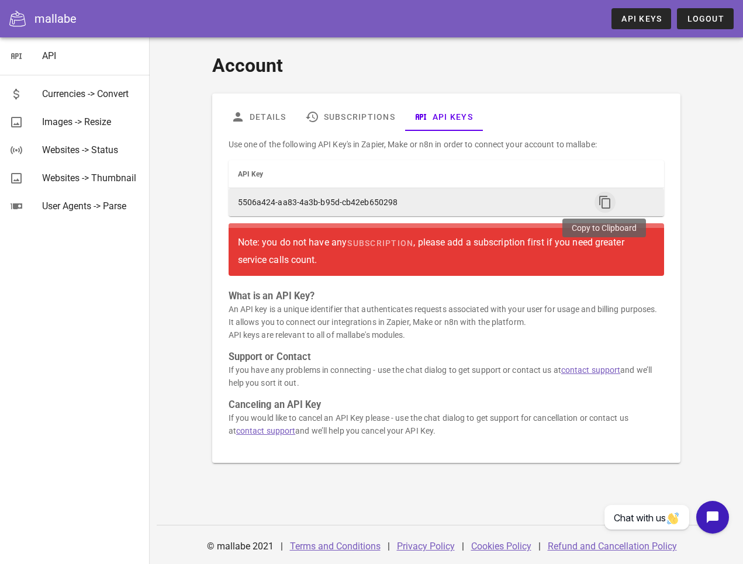 The height and width of the screenshot is (564, 743). What do you see at coordinates (407, 174) in the screenshot?
I see `th: API Key: Not sorted. Activate to sort ascending.` at bounding box center [407, 174].